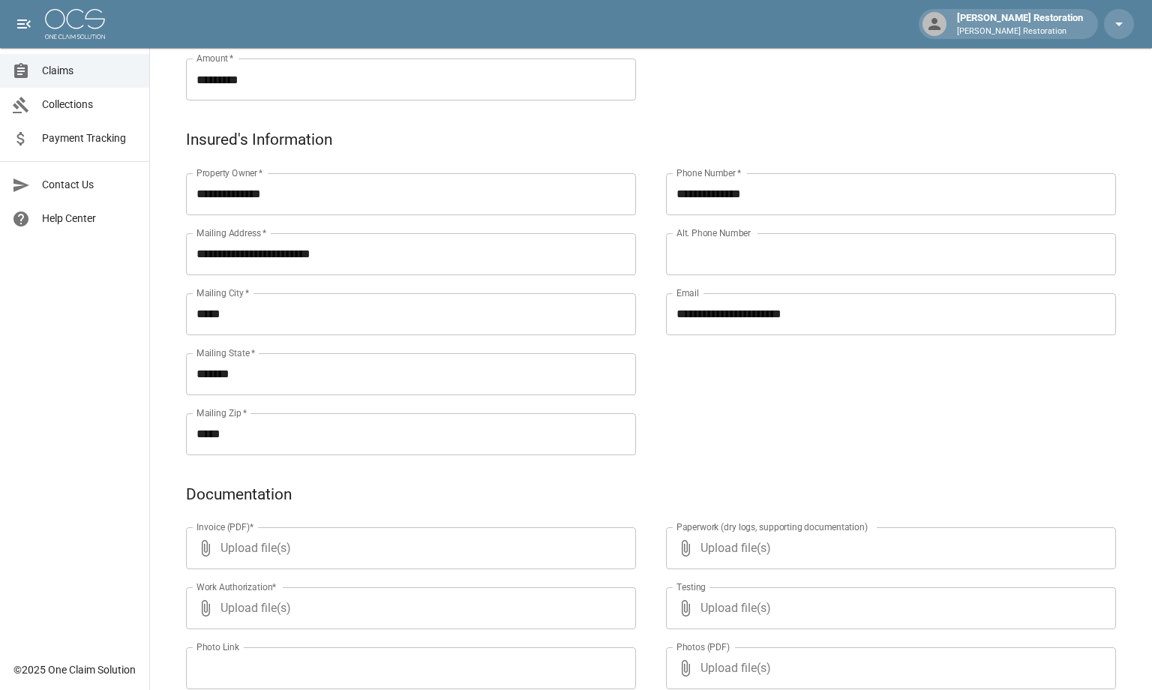 Image resolution: width=1152 pixels, height=690 pixels. What do you see at coordinates (687, 292) in the screenshot?
I see `label: Email` at bounding box center [687, 292].